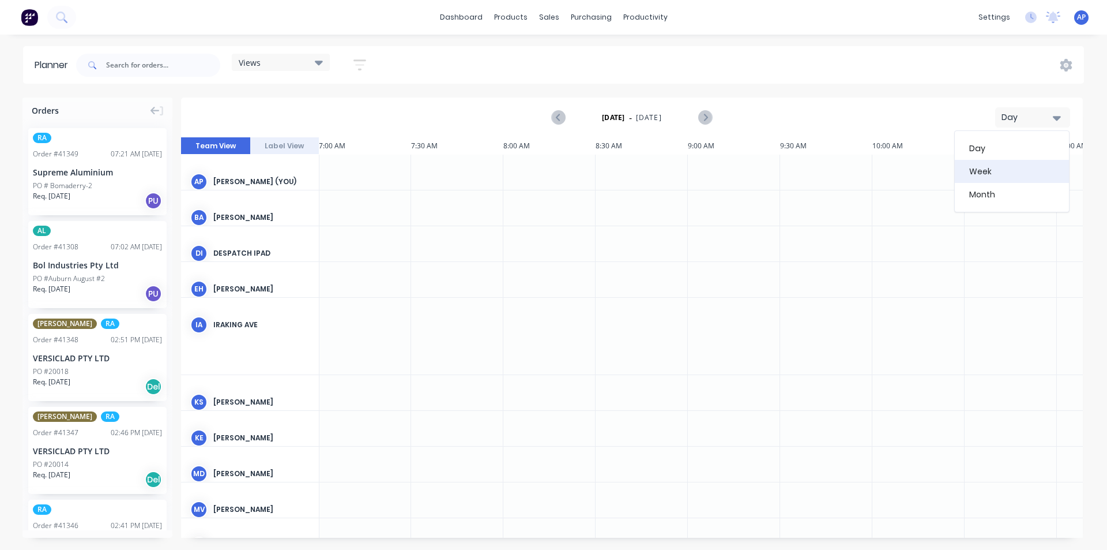  What do you see at coordinates (55, 247) in the screenshot?
I see `div: Order # 41308` at bounding box center [55, 247].